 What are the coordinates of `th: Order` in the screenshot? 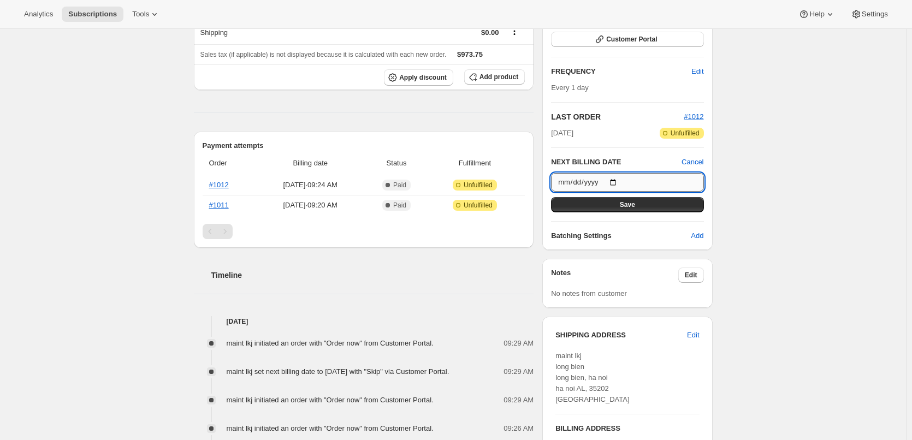 It's located at (229, 163).